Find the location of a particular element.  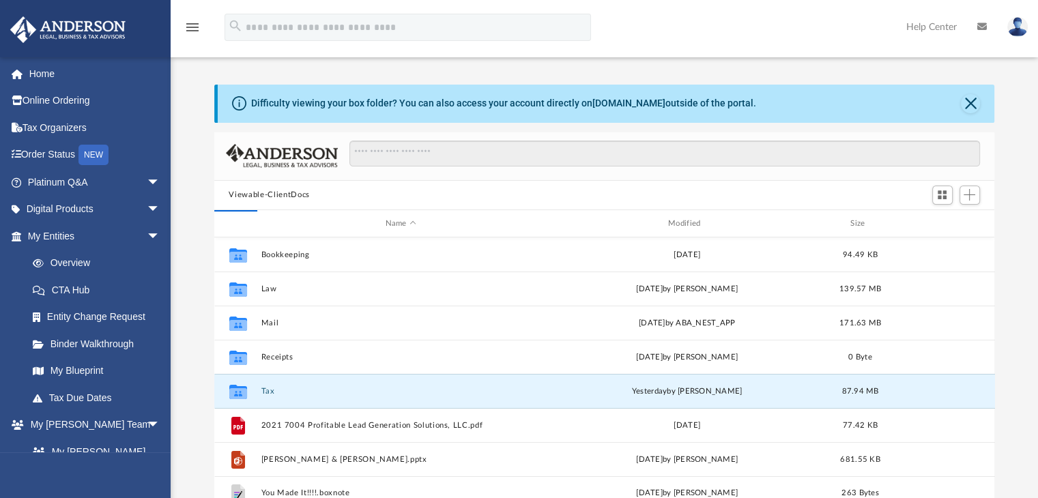

button: Tax is located at coordinates (400, 391).